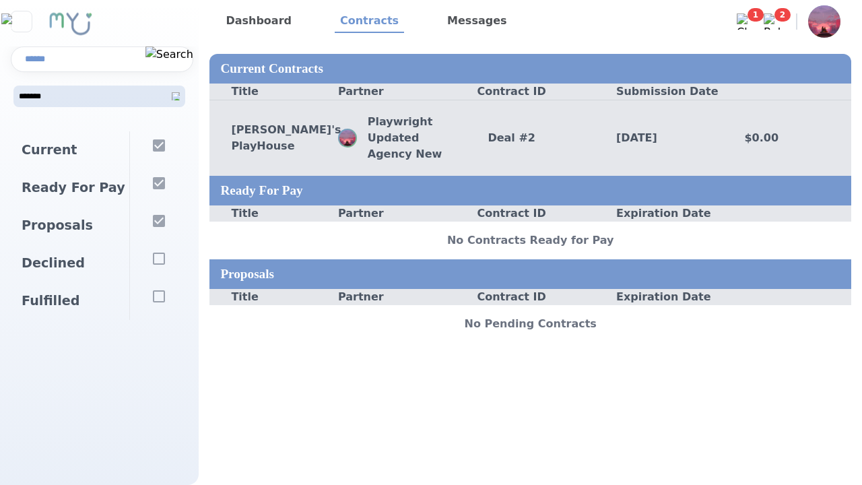 The height and width of the screenshot is (485, 862). I want to click on p: Playwright Updated Agency New, so click(412, 138).